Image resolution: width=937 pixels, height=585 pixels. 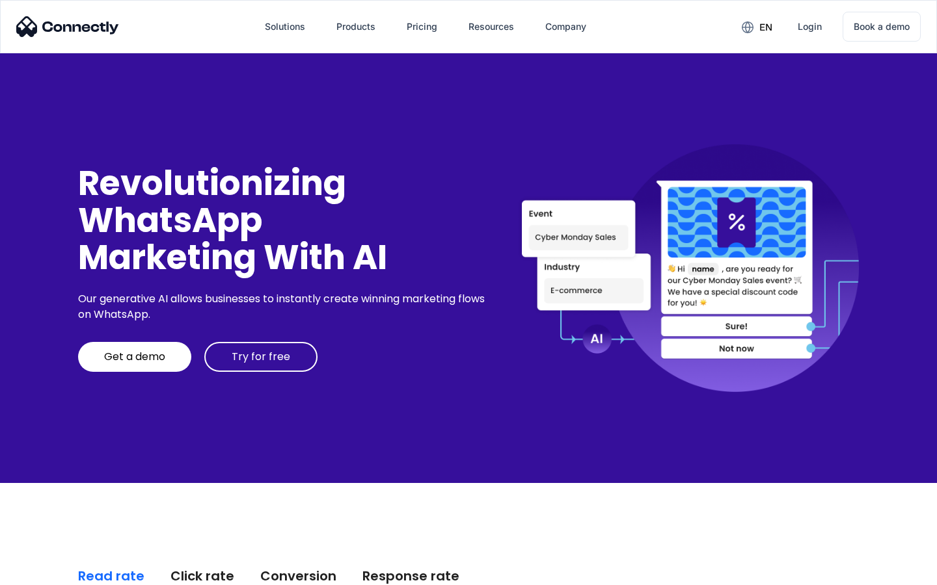 What do you see at coordinates (284, 220) in the screenshot?
I see `div: Revolutionizing WhatsApp Marketing With AI` at bounding box center [284, 220].